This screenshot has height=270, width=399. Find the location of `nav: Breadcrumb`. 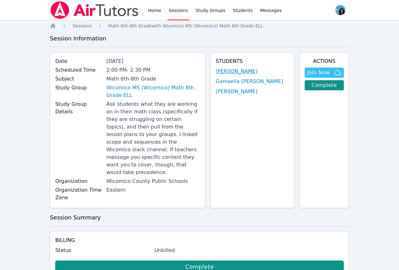

nav: Breadcrumb is located at coordinates (199, 26).